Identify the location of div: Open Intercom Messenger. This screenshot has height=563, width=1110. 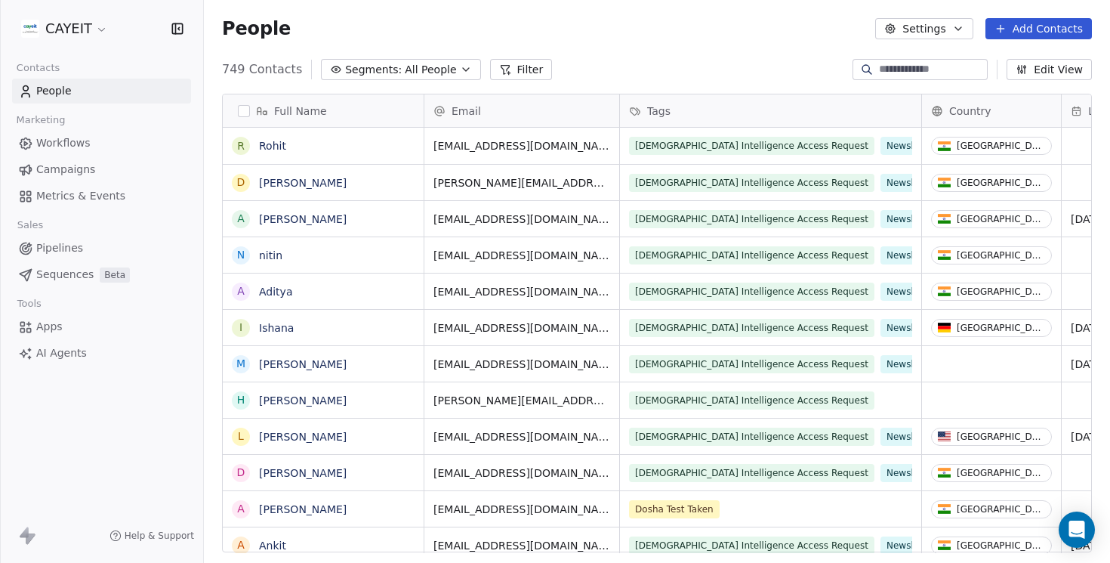
(1077, 529).